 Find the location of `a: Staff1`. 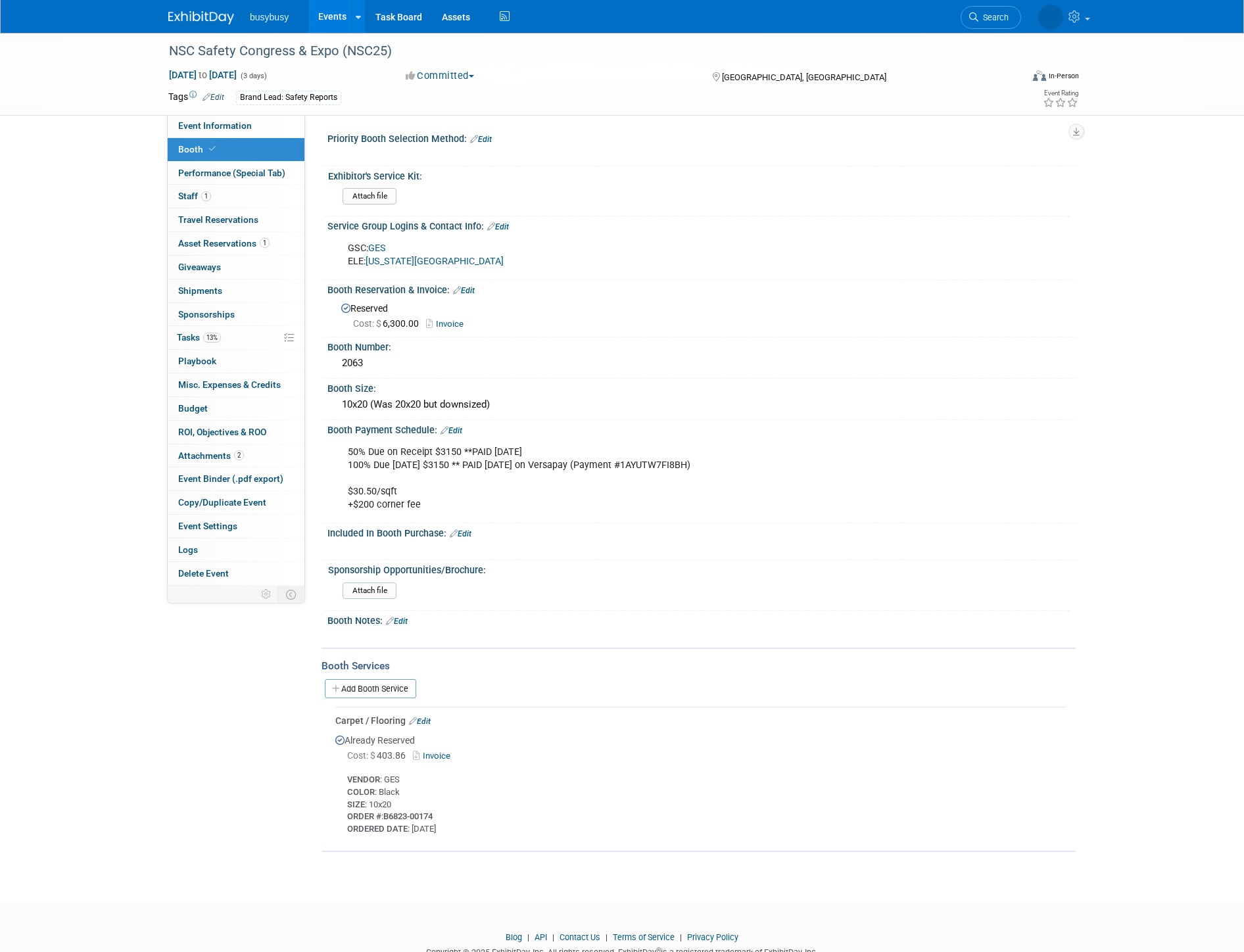

a: Staff1 is located at coordinates (236, 196).